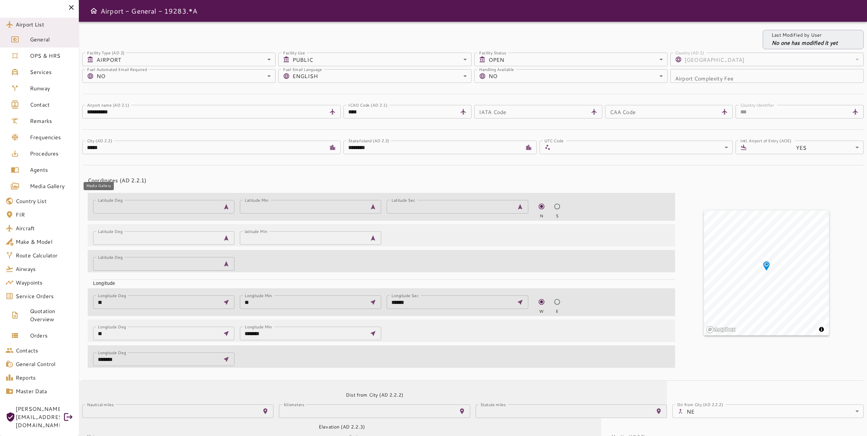 The height and width of the screenshot is (436, 867). Describe the element at coordinates (45, 391) in the screenshot. I see `span: Master Data` at that location.